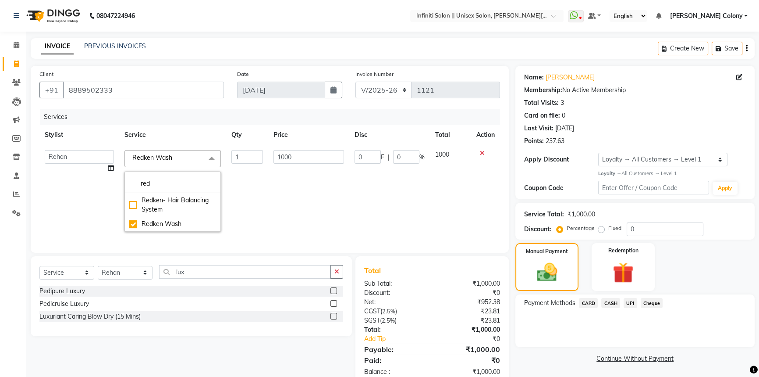 The width and height of the screenshot is (759, 377). Describe the element at coordinates (611, 303) in the screenshot. I see `span: CASH` at that location.